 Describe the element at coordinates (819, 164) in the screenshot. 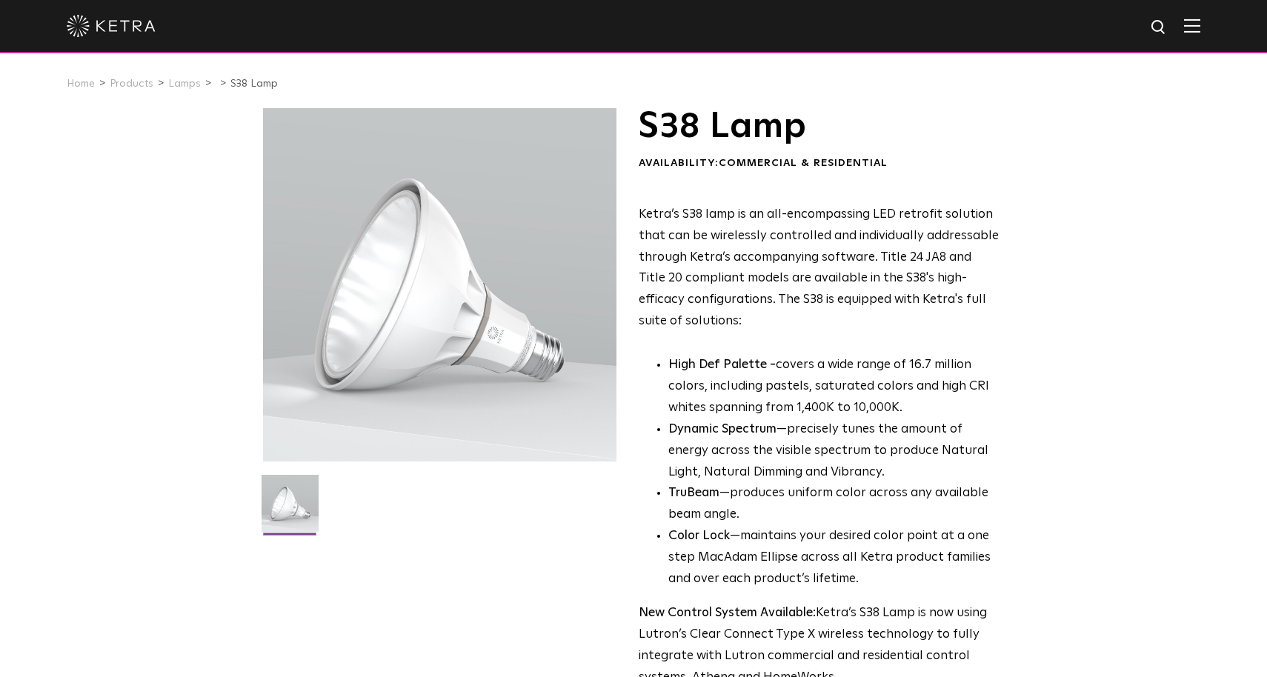

I see `div: Availability:` at that location.